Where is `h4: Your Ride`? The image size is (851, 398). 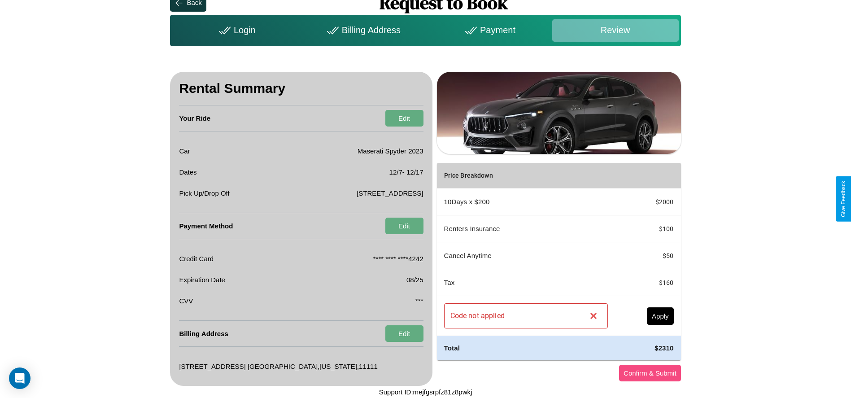 h4: Your Ride is located at coordinates (195, 118).